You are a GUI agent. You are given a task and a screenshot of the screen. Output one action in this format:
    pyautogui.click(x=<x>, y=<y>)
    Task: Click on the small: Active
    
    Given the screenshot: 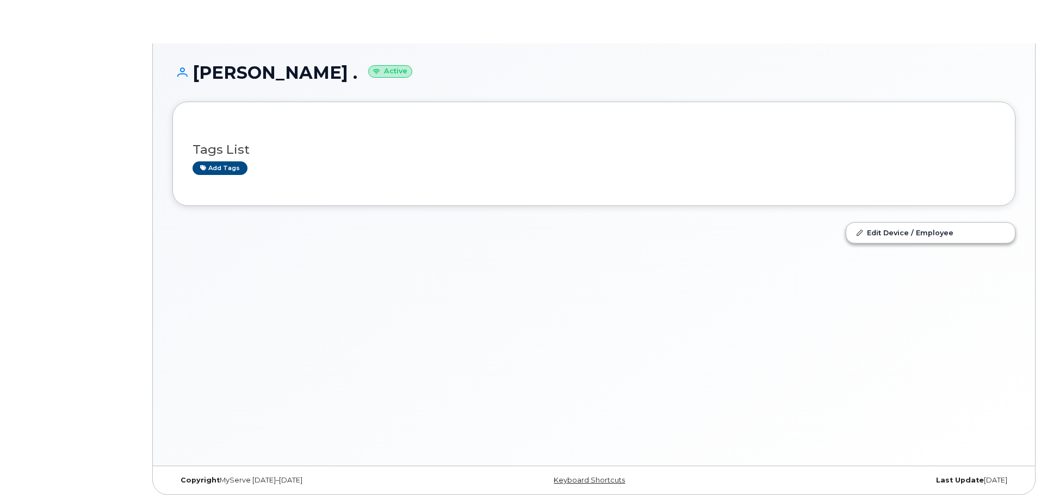 What is the action you would take?
    pyautogui.click(x=390, y=71)
    